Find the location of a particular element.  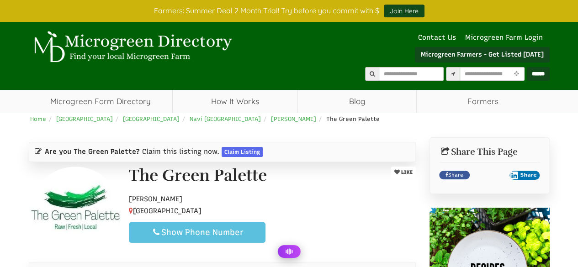

span: Farmers is located at coordinates (483, 101).